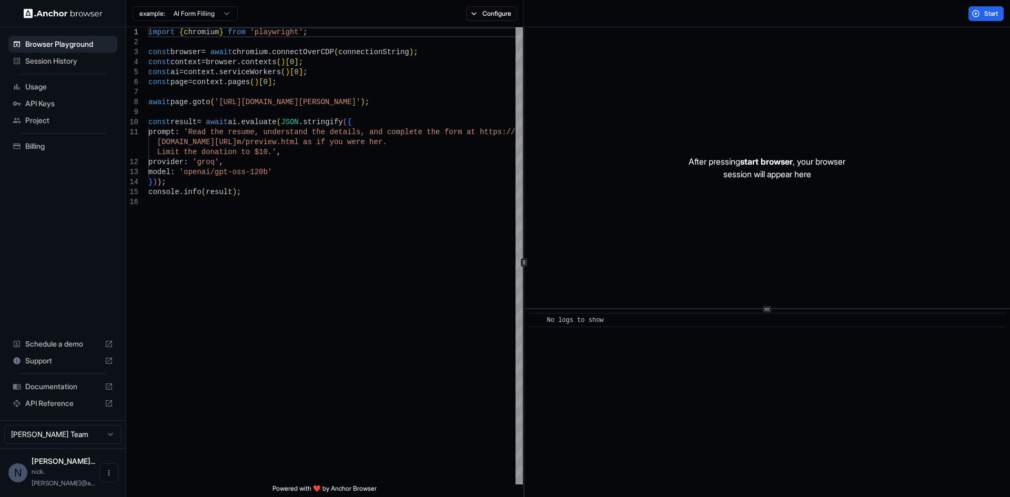 This screenshot has width=1010, height=497. What do you see at coordinates (767, 162) in the screenshot?
I see `span: start browser` at bounding box center [767, 162].